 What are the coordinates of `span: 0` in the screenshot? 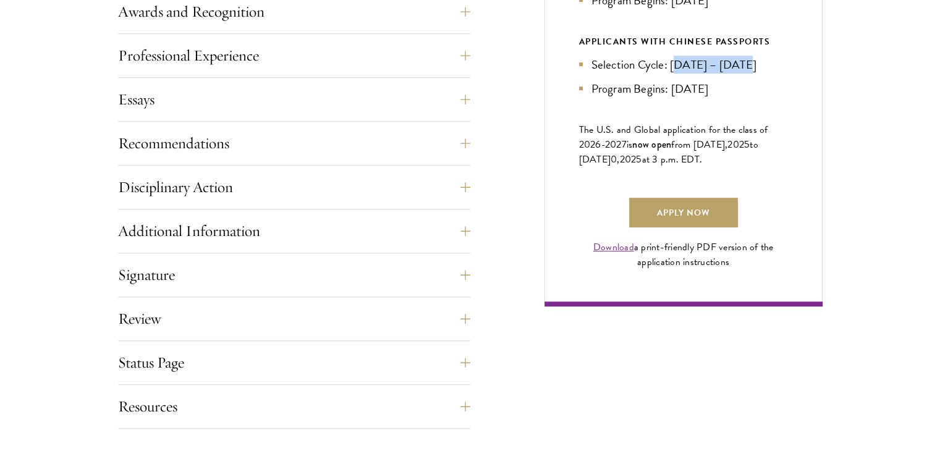 It's located at (614, 160).